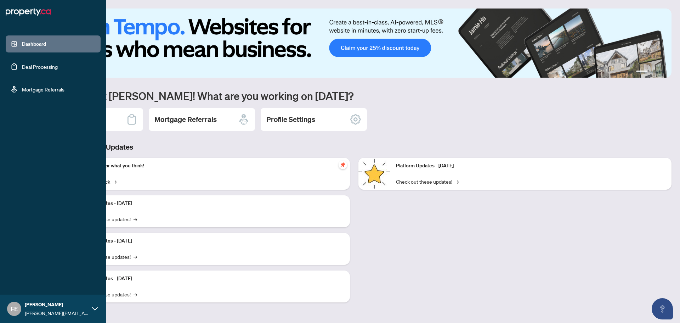 The height and width of the screenshot is (323, 680). What do you see at coordinates (28, 12) in the screenshot?
I see `img: logo` at bounding box center [28, 12].